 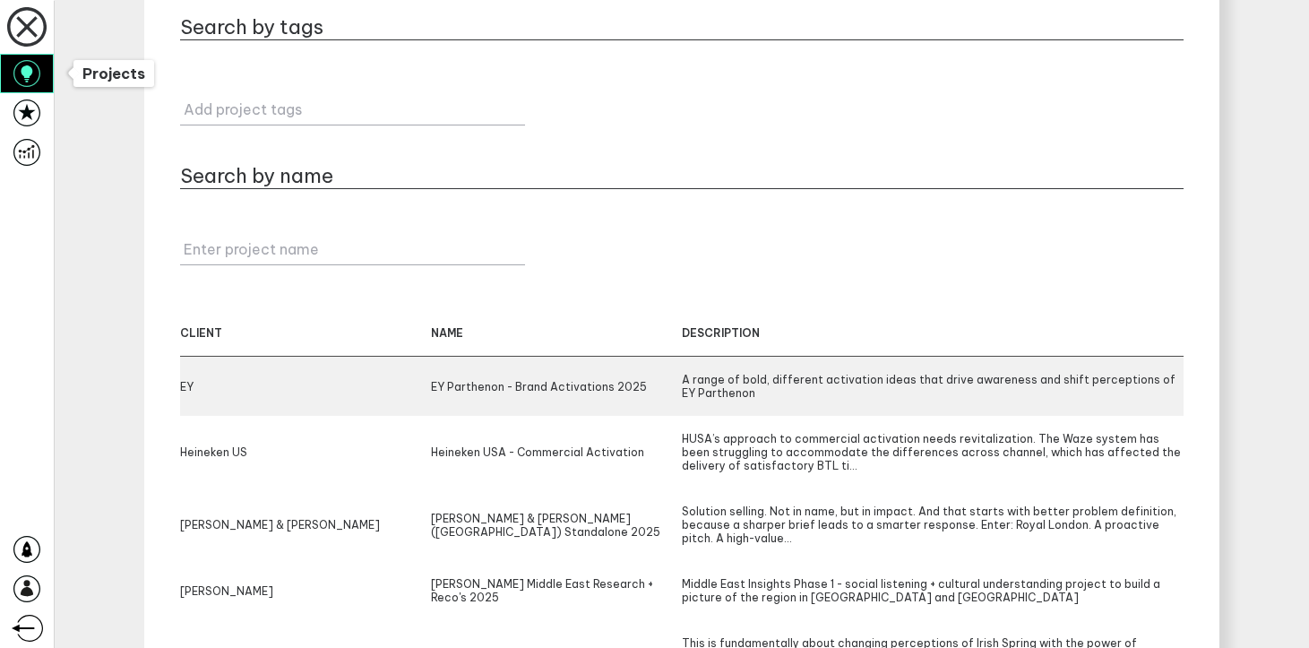 What do you see at coordinates (933, 451) in the screenshot?
I see `div: HUSA’s approach to commercial activation needs revitalization. The Waze system has been strugglin...` at bounding box center [933, 451].